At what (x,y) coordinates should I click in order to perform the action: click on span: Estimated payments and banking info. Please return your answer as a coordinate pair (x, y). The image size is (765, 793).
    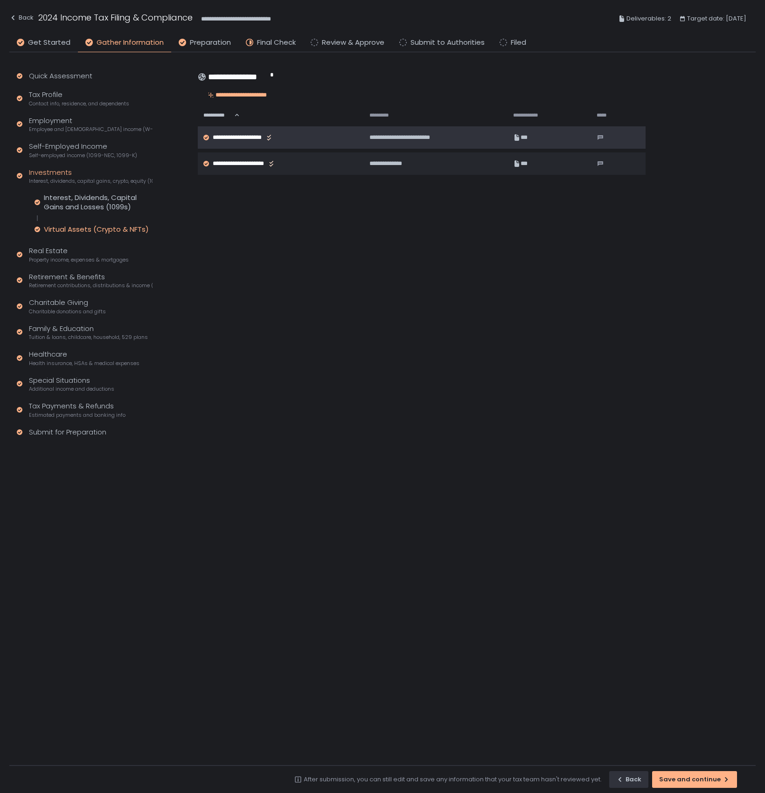
    Looking at the image, I should click on (77, 415).